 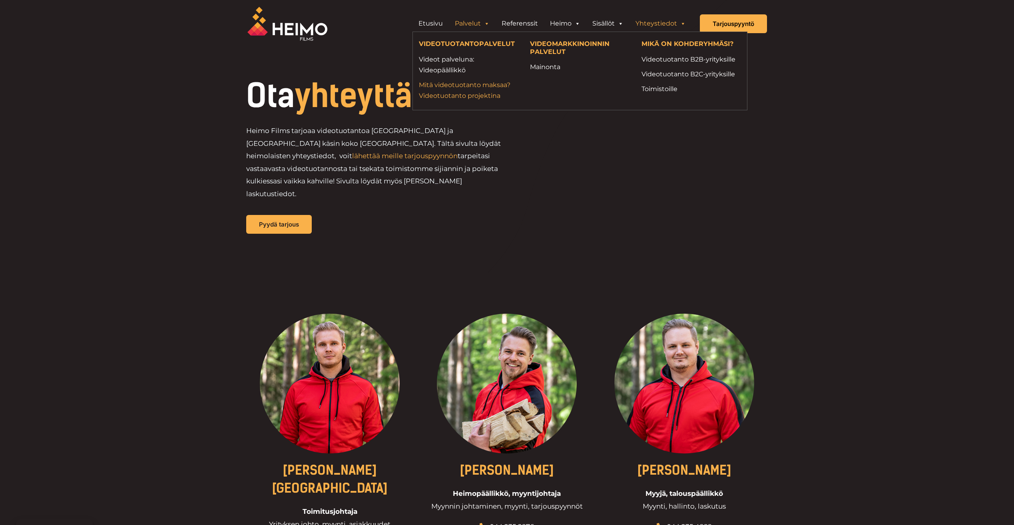 I want to click on a: Mainonta, so click(x=579, y=67).